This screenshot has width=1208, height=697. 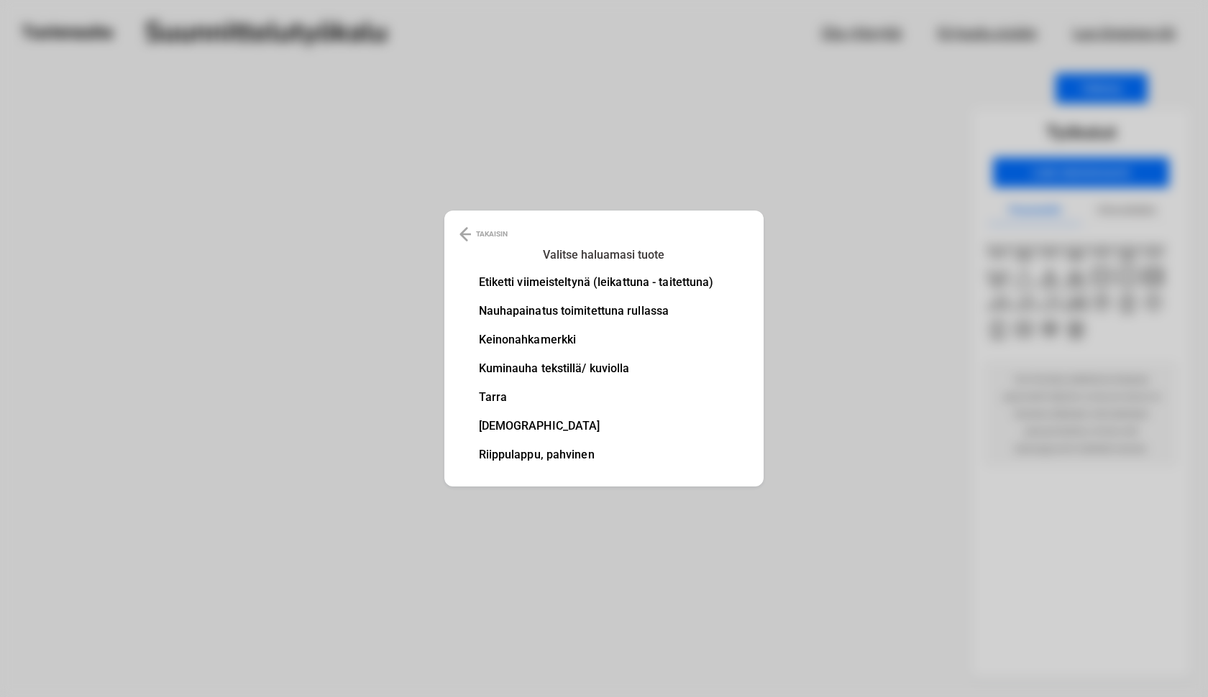 I want to click on p: TAKAISIN, so click(x=492, y=234).